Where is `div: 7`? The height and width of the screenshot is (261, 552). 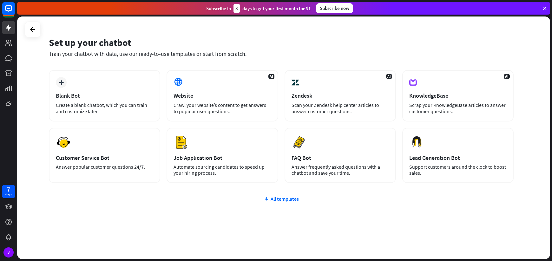 div: 7 is located at coordinates (9, 190).